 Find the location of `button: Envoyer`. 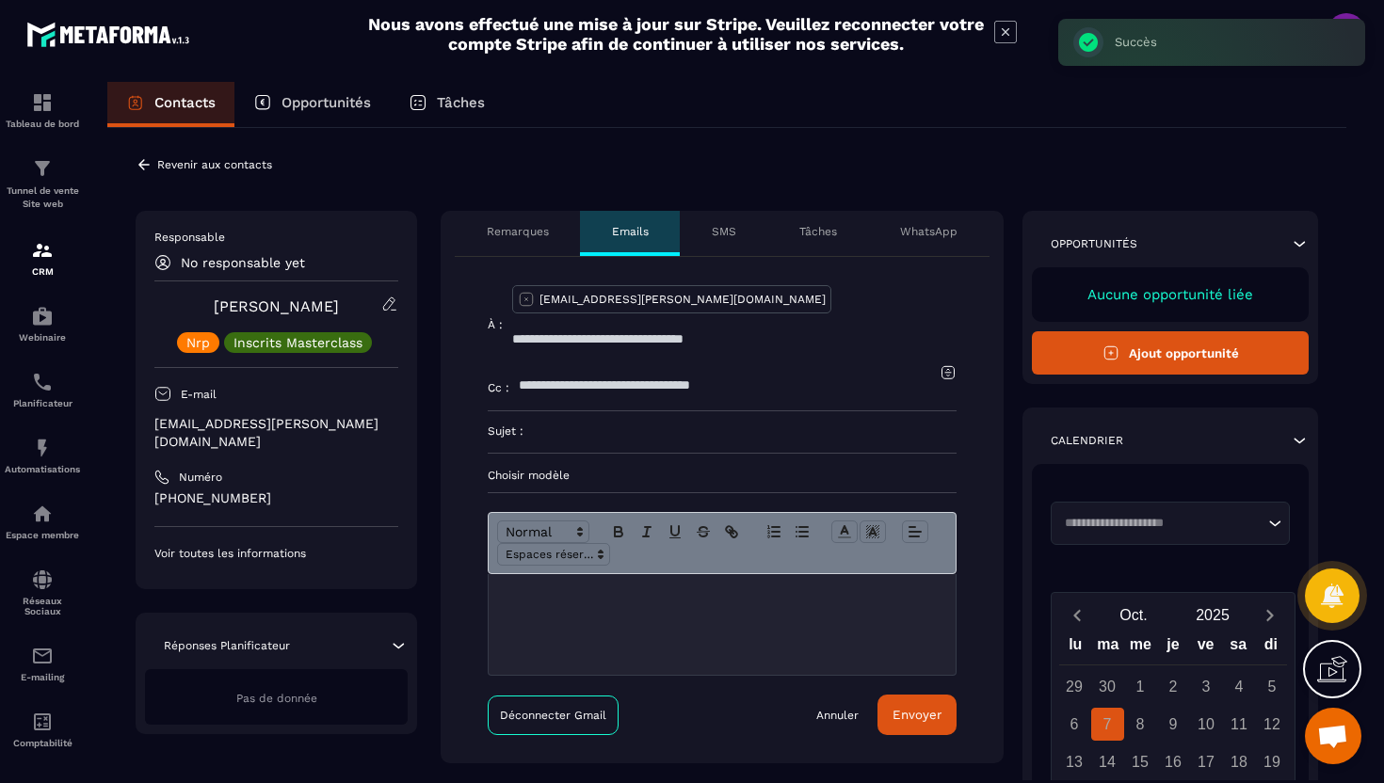

button: Envoyer is located at coordinates (917, 715).